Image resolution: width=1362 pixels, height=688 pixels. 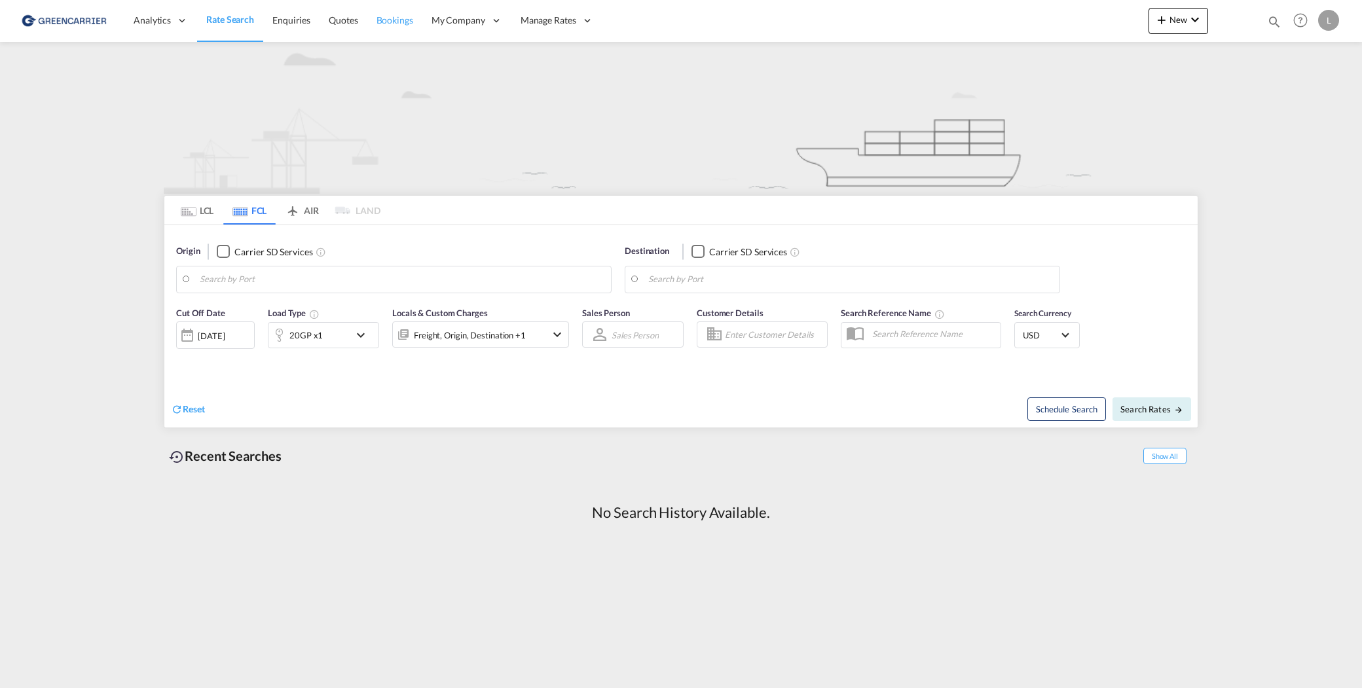 I want to click on span: New, so click(x=1178, y=20).